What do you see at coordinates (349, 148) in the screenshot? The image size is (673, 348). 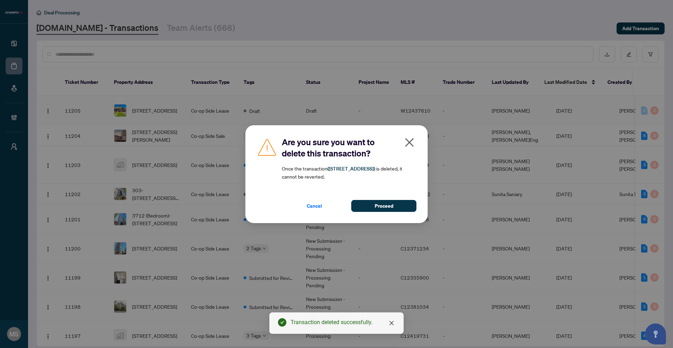 I see `h2: Are you sure you want to delete this transaction?` at bounding box center [349, 148].